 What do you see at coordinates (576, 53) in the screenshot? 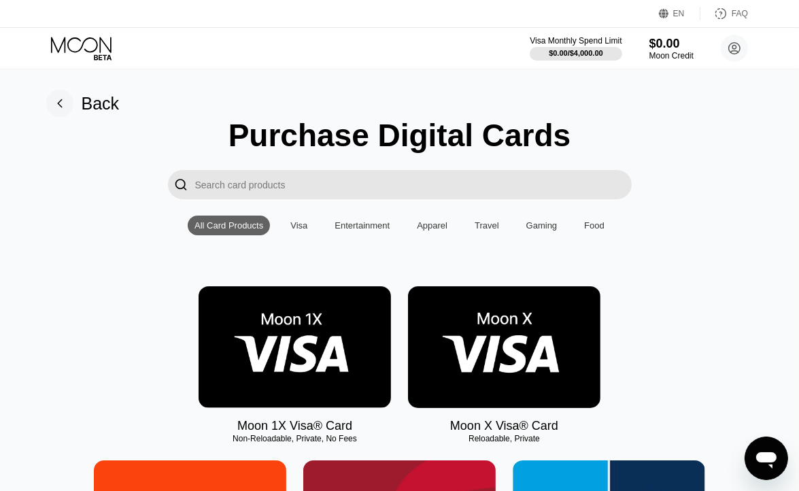
I see `div: $0.00 / $4,000.00` at bounding box center [576, 53].